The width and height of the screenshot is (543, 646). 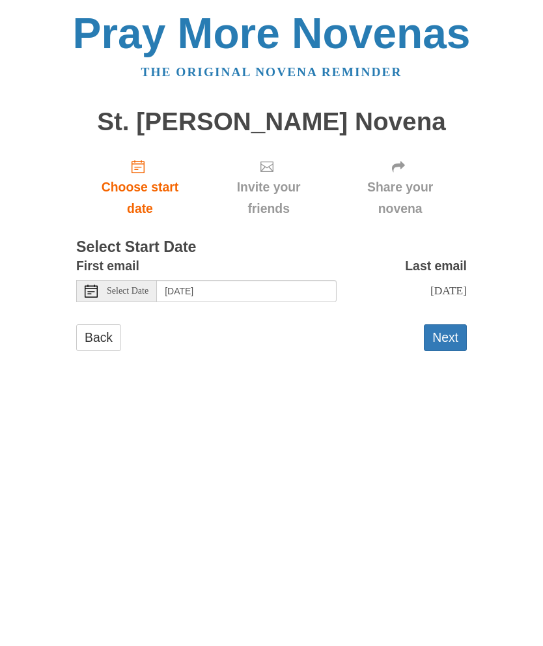 What do you see at coordinates (272, 33) in the screenshot?
I see `a: Pray More Novenas` at bounding box center [272, 33].